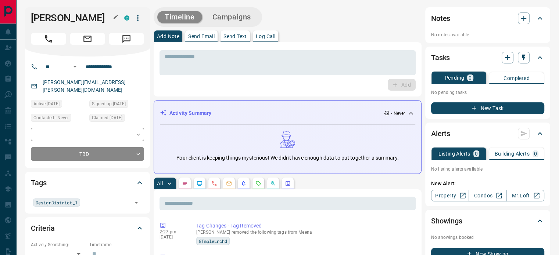 Image resolution: width=559 pixels, height=255 pixels. Describe the element at coordinates (287, 113) in the screenshot. I see `div: Activity Summary- Never` at that location.